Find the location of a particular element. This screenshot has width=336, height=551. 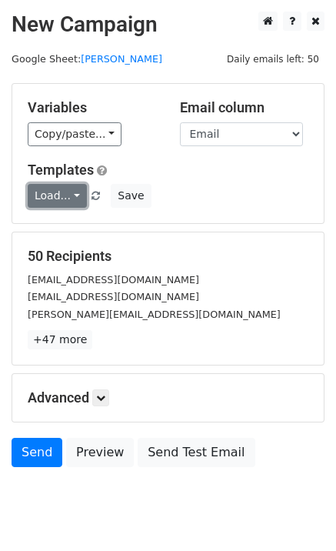

a: Load... is located at coordinates (57, 196).